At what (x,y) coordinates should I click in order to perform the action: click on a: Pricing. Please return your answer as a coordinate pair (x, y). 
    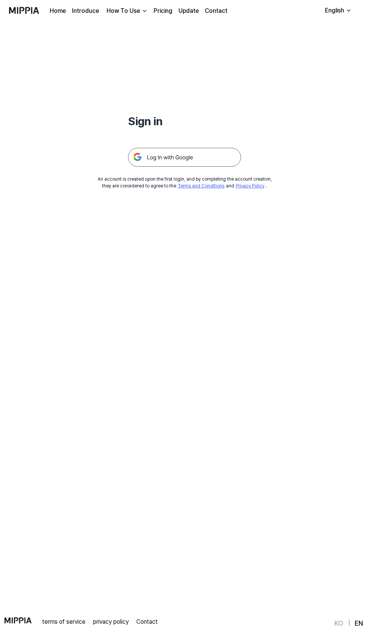
    Looking at the image, I should click on (163, 11).